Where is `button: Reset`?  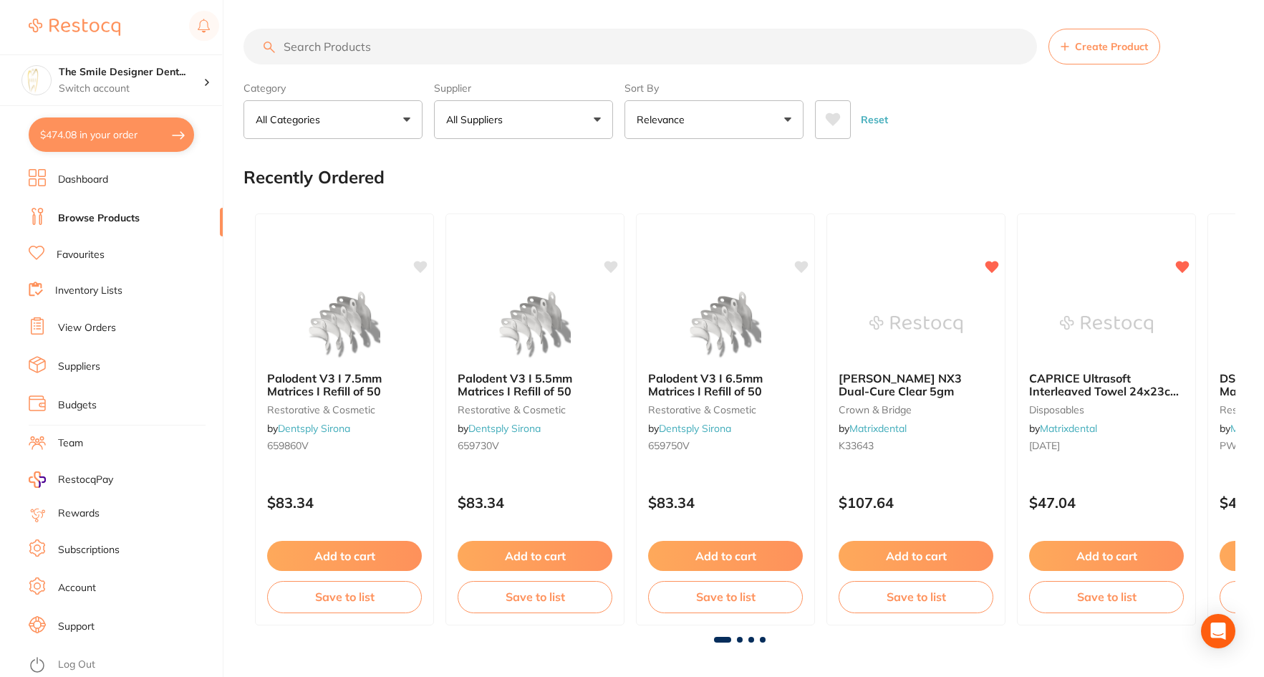
button: Reset is located at coordinates (874, 120).